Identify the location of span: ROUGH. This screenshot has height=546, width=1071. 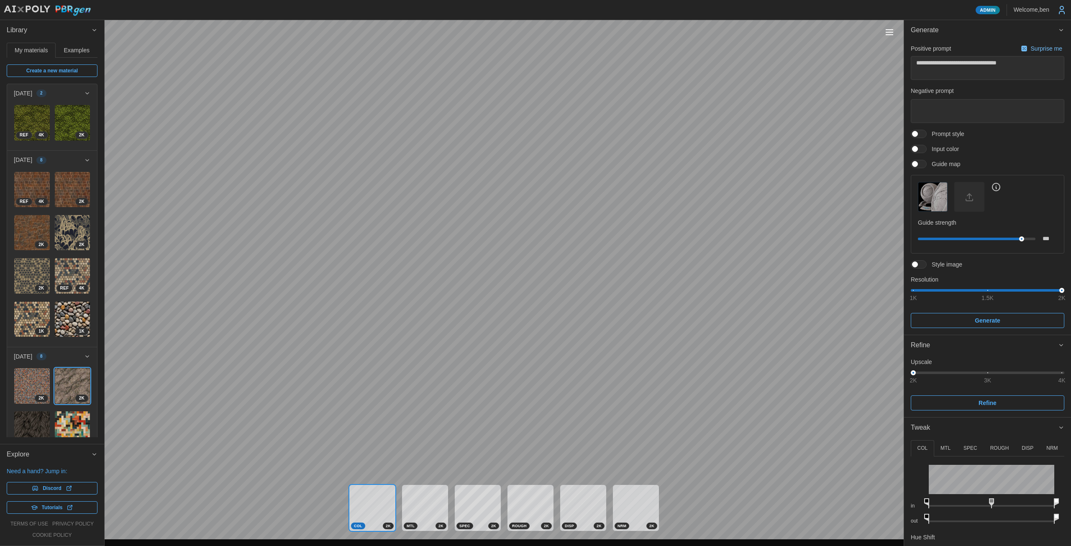
(519, 526).